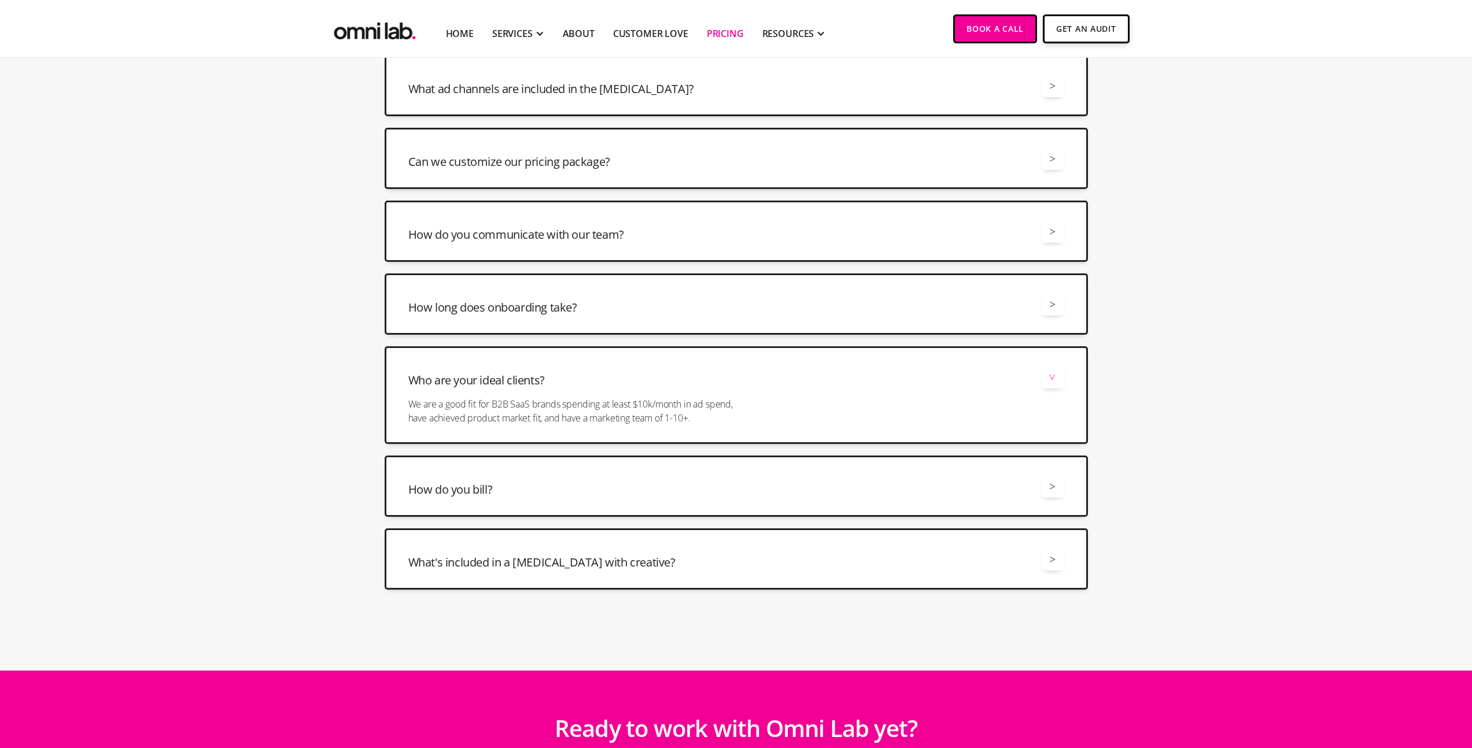 The height and width of the screenshot is (748, 1472). Describe the element at coordinates (995, 29) in the screenshot. I see `a: Book a Call` at that location.